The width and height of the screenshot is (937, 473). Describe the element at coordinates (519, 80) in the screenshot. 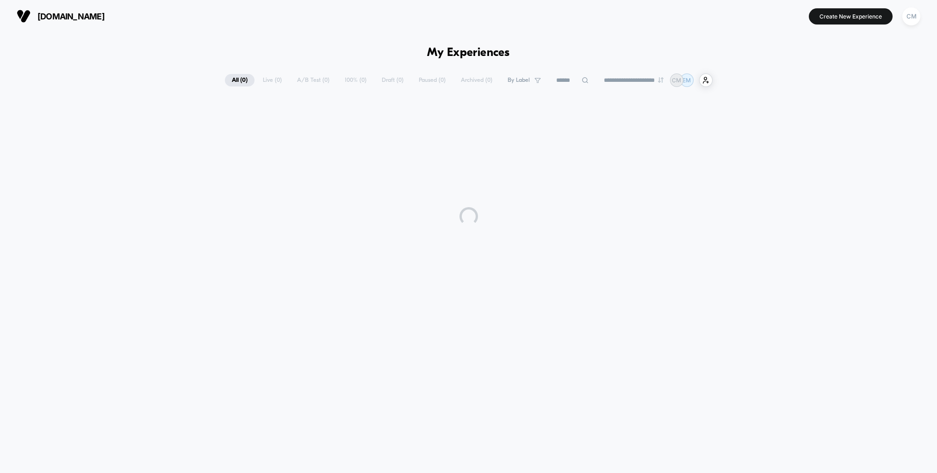

I see `span: By Label` at that location.